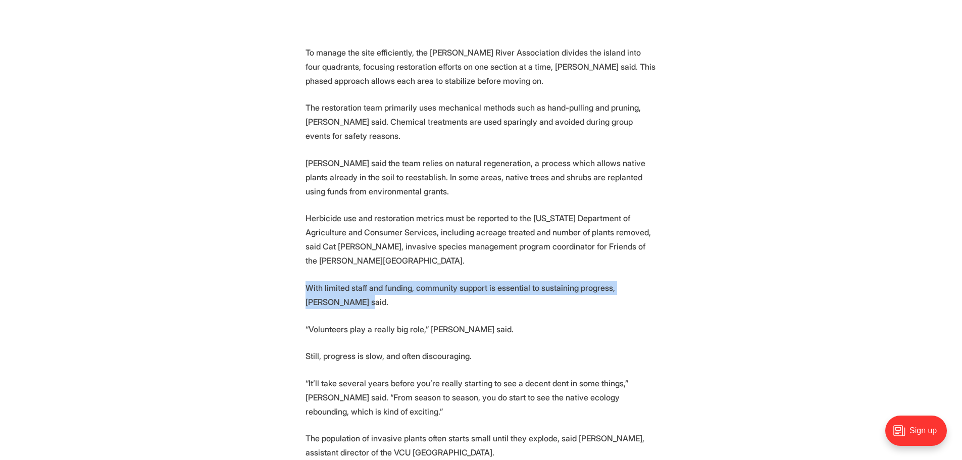 The image size is (962, 460). Describe the element at coordinates (481, 122) in the screenshot. I see `p: The restoration team primarily uses mechanical methods such as hand-pulling and pruning, [PERSON_...` at that location.